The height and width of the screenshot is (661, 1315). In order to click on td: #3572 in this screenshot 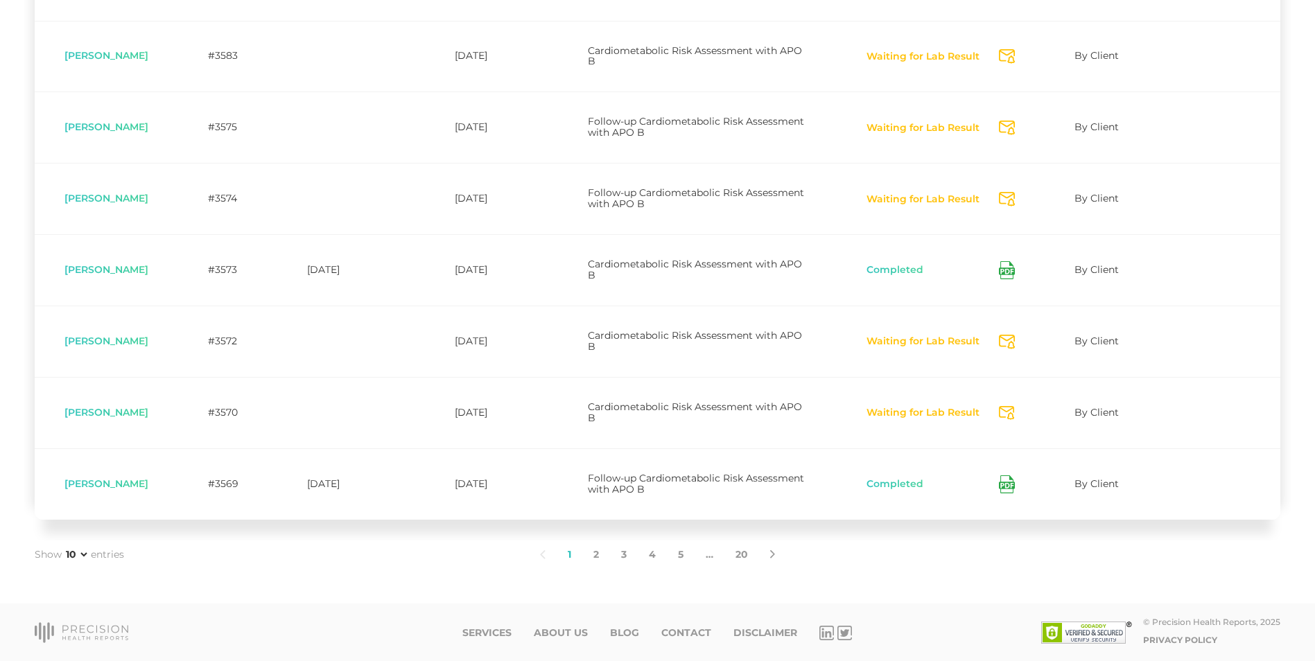, I will do `click(227, 341)`.